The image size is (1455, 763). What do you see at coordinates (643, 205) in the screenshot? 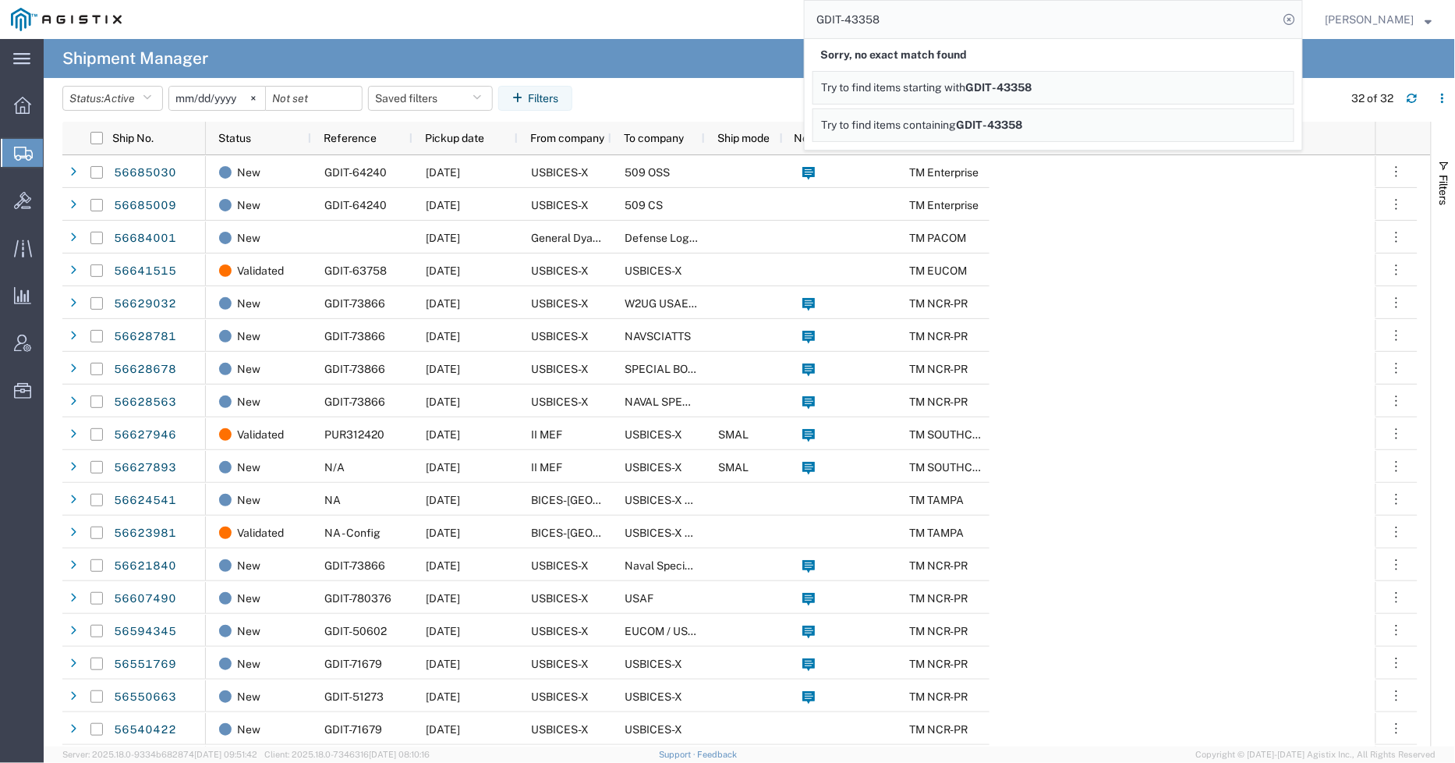
I see `span: 509 CS` at bounding box center [643, 205].